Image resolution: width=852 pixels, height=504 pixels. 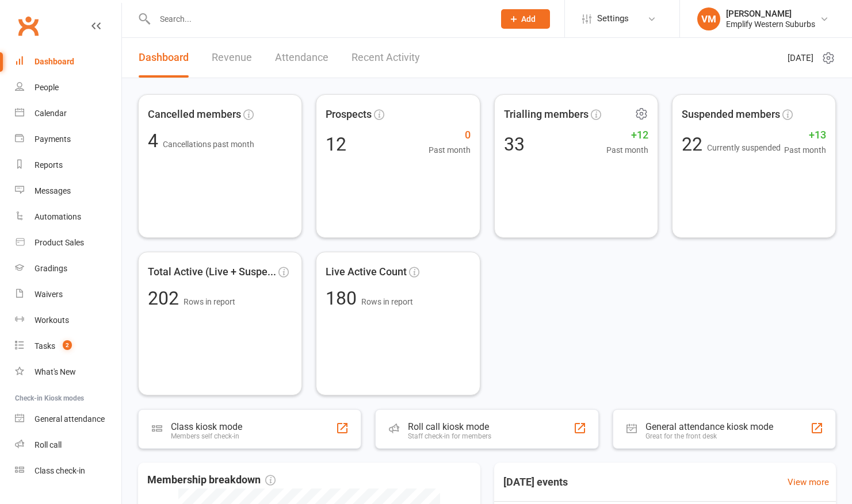 What do you see at coordinates (68, 139) in the screenshot?
I see `a: Payments` at bounding box center [68, 139].